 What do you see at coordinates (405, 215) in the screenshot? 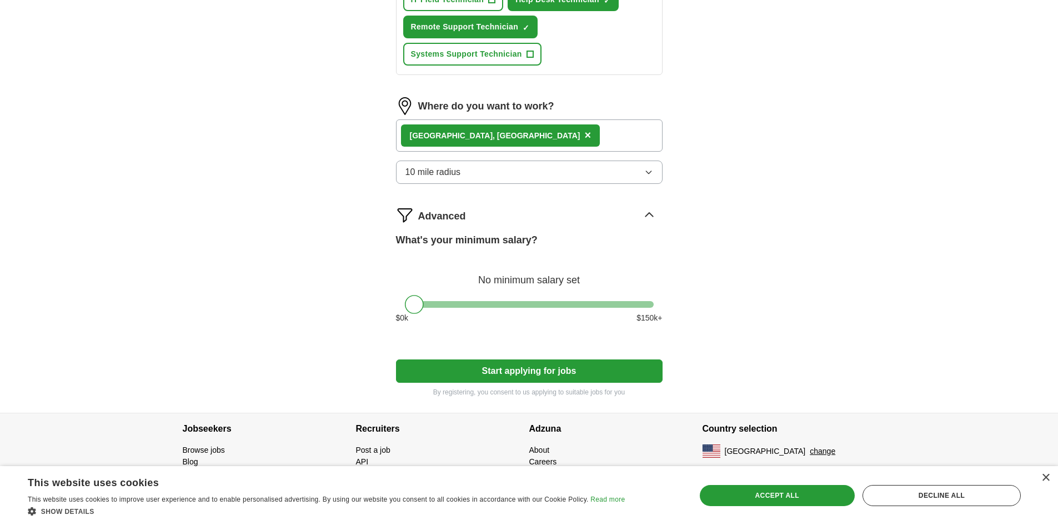
I see `img: filter` at bounding box center [405, 215].